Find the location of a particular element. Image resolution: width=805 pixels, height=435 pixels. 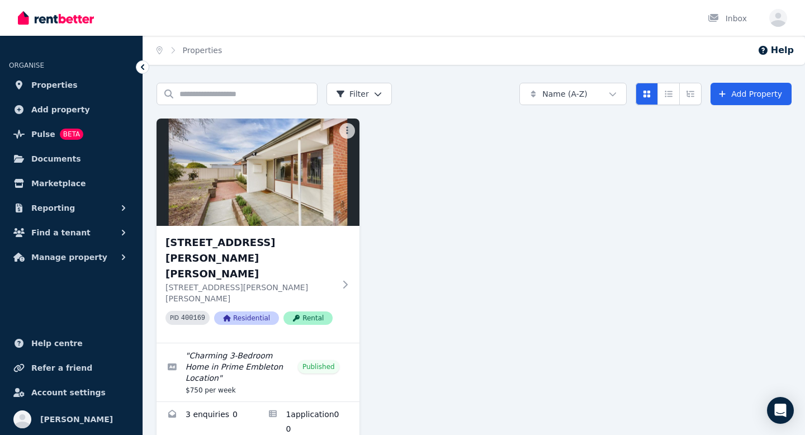

span: Refer a friend is located at coordinates (61, 368).